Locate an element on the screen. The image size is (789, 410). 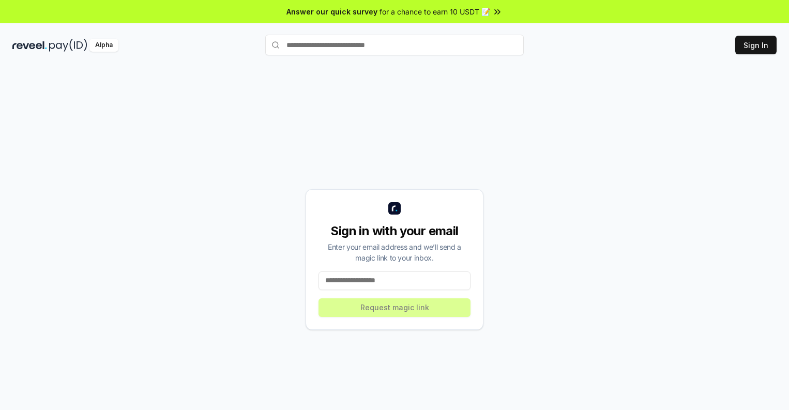
div: Alpha is located at coordinates (104, 45).